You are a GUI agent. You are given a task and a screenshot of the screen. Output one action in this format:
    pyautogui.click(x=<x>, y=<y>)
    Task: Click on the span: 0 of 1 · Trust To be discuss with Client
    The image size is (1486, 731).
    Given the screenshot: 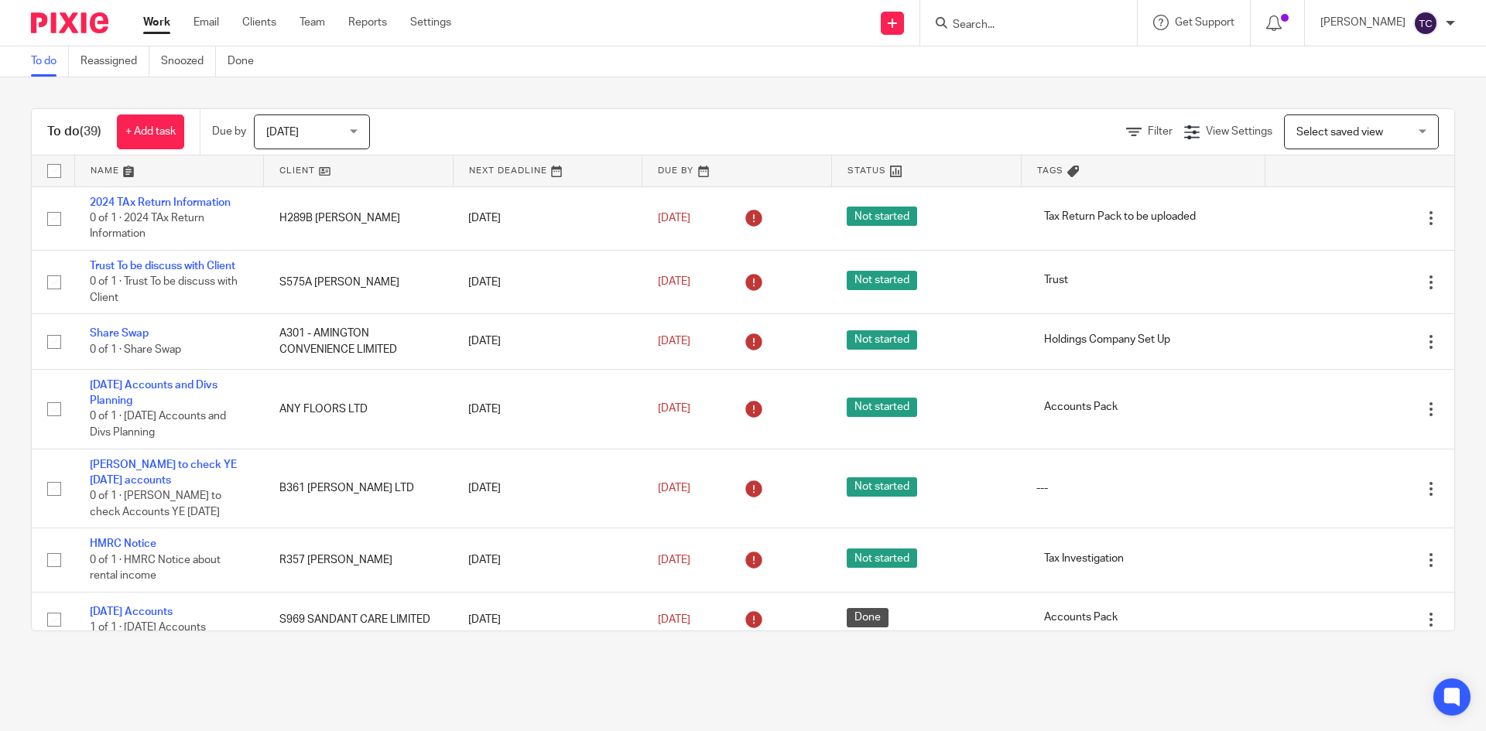 What is the action you would take?
    pyautogui.click(x=163, y=290)
    